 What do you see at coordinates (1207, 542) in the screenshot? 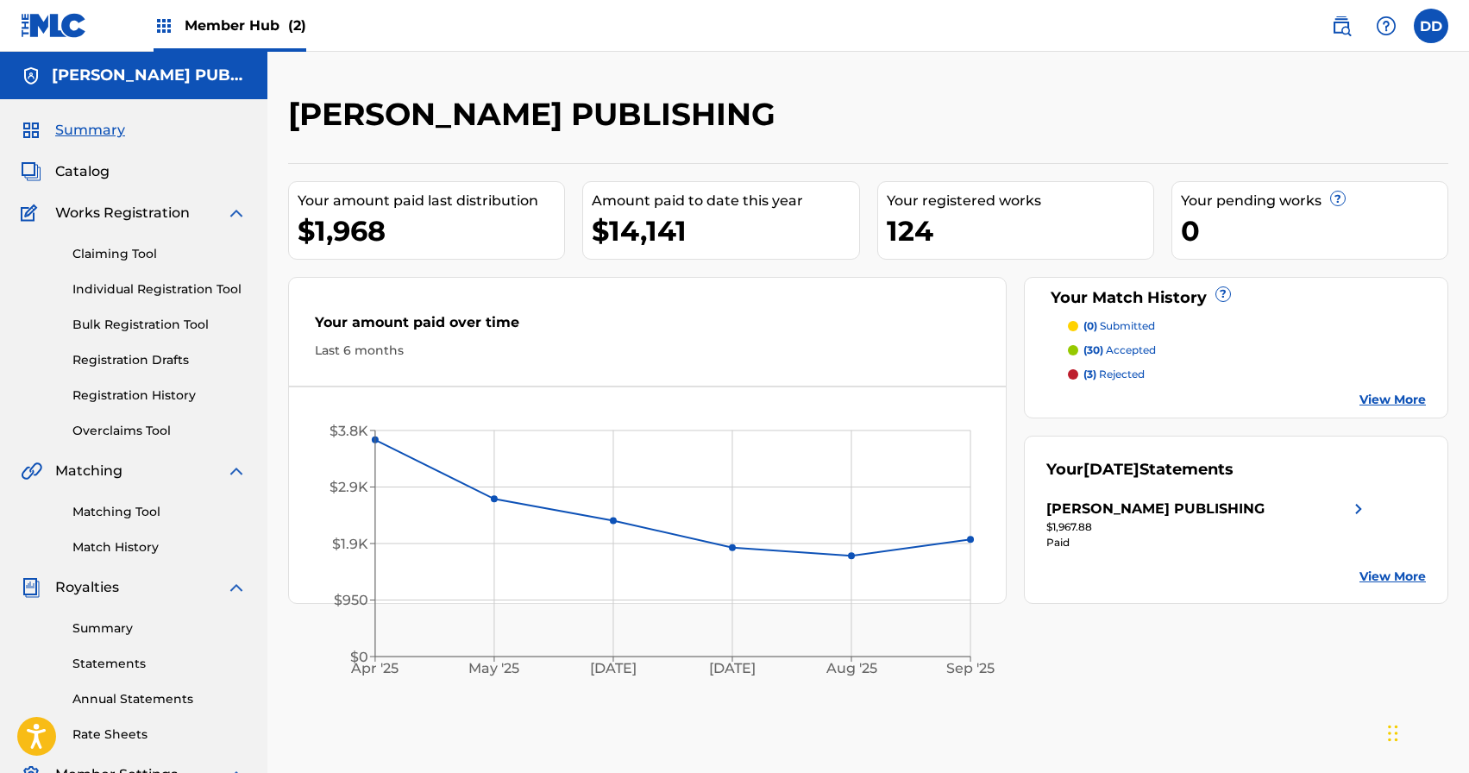
I see `div: Paid` at bounding box center [1207, 542].